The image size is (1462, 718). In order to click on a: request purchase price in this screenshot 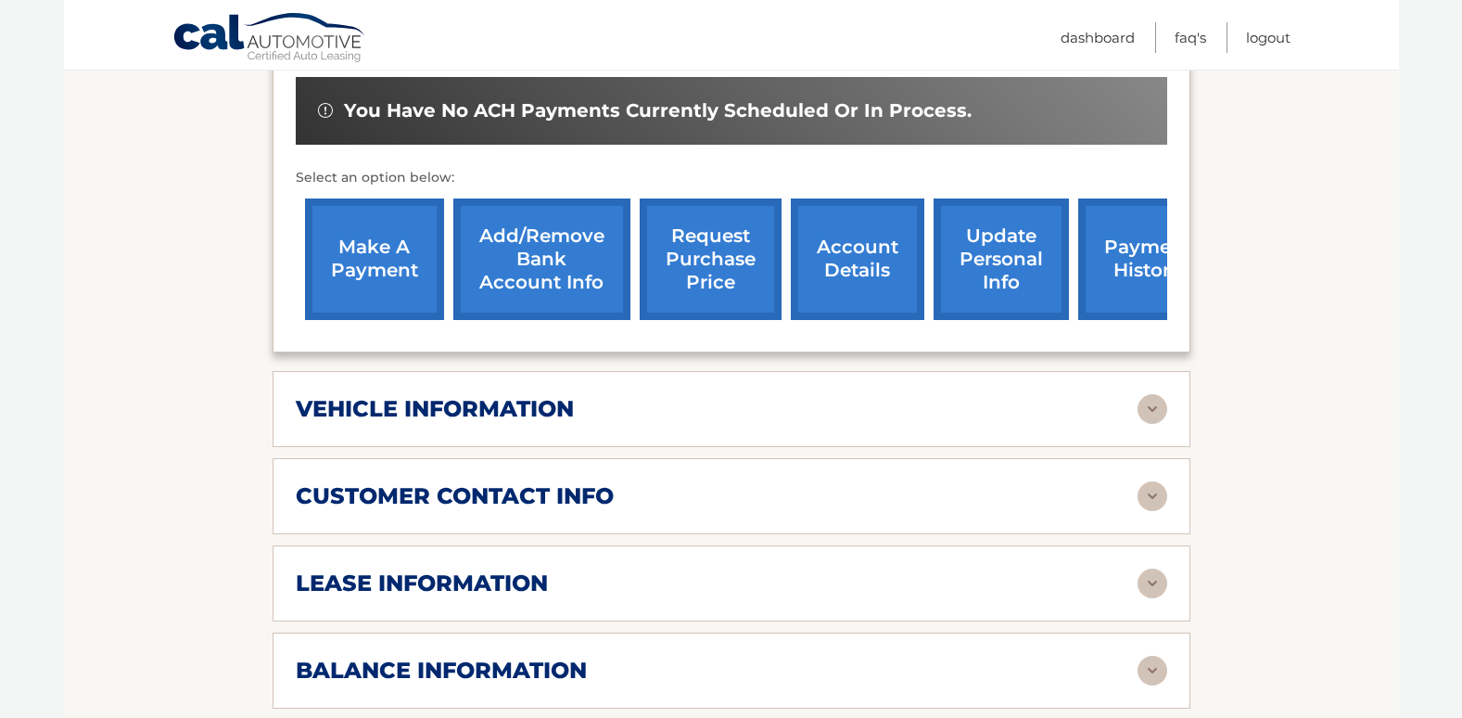, I will do `click(710, 259)`.